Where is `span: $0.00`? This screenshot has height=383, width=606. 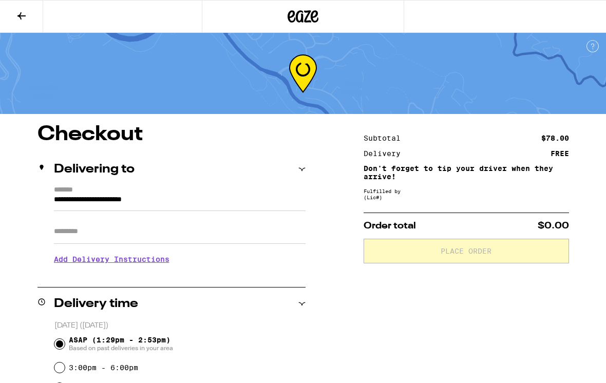 span: $0.00 is located at coordinates (553, 226).